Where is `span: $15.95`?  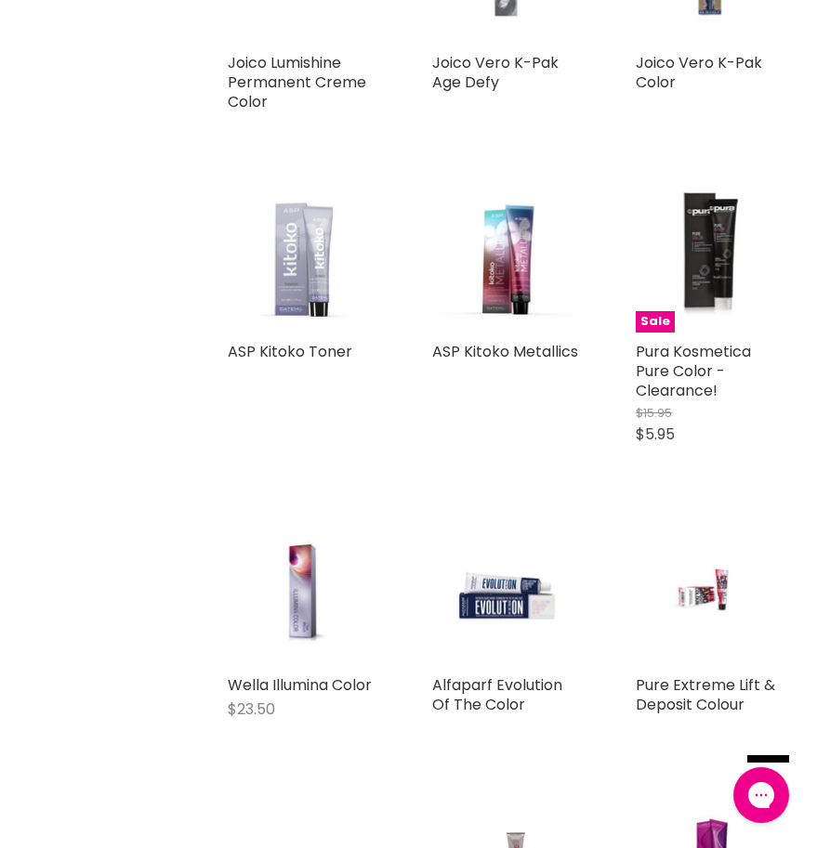 span: $15.95 is located at coordinates (653, 413).